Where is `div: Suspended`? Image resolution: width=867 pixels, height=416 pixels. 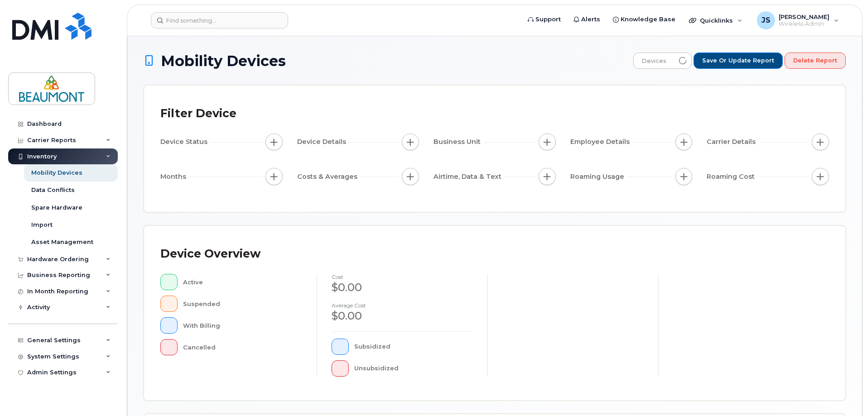
div: Suspended is located at coordinates (243, 304).